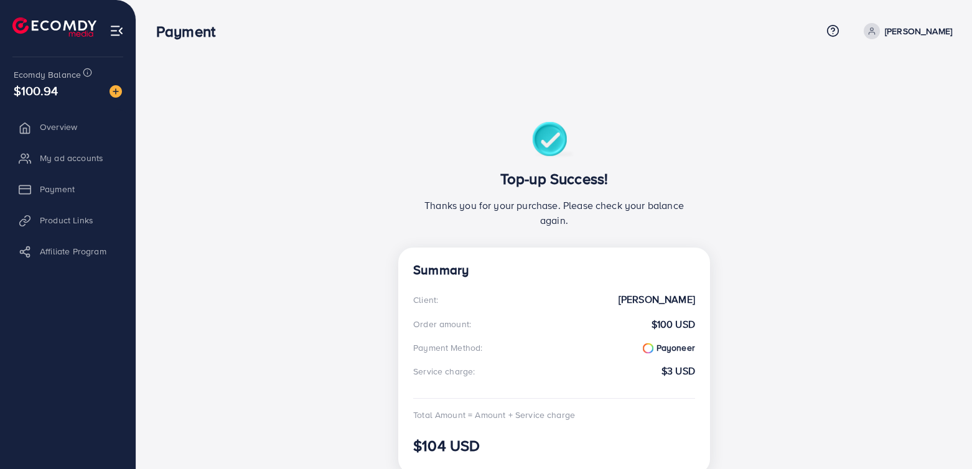 The height and width of the screenshot is (469, 972). Describe the element at coordinates (678, 371) in the screenshot. I see `strong: $3 USD` at that location.